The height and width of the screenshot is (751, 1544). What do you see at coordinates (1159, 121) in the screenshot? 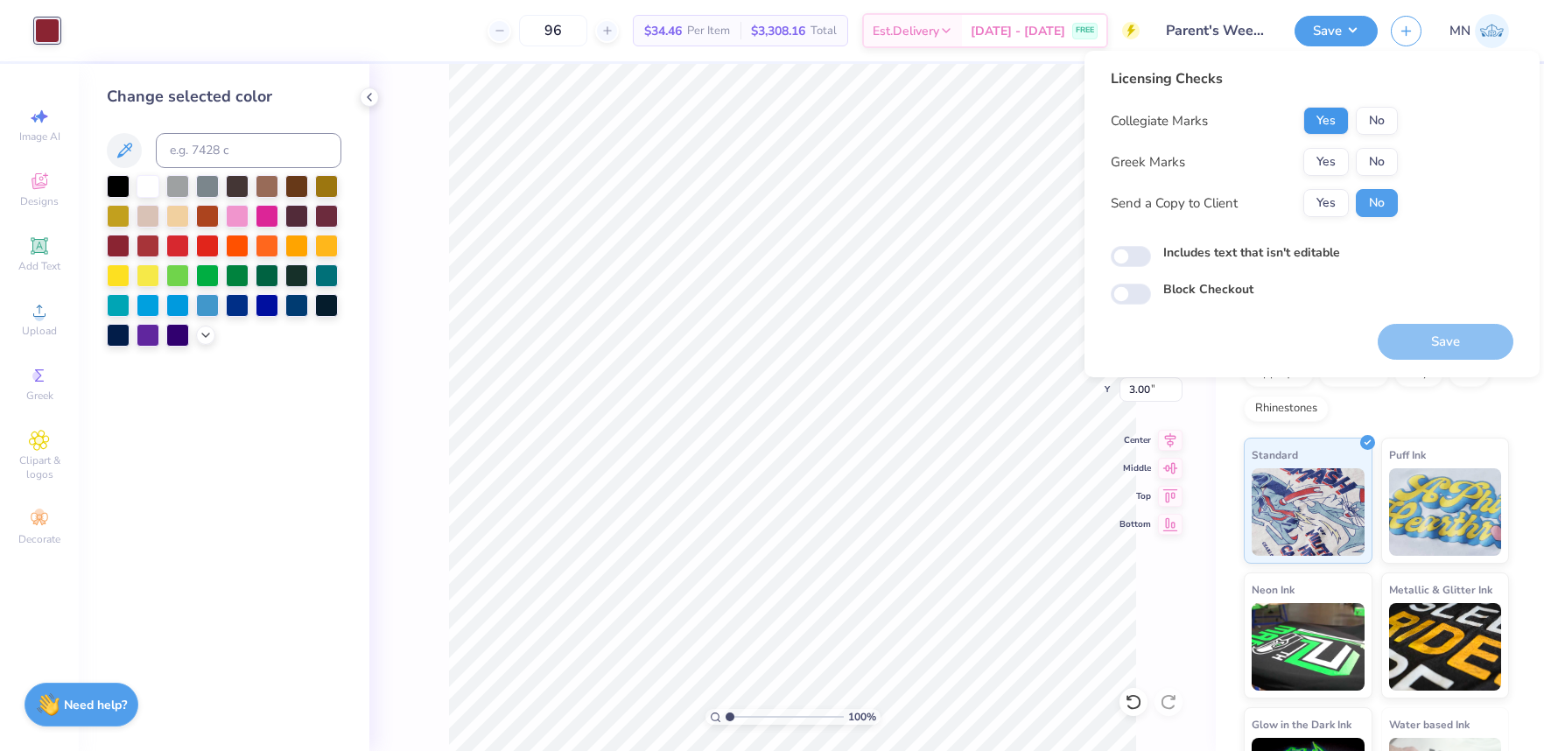
I see `div: Collegiate Marks` at bounding box center [1159, 121].